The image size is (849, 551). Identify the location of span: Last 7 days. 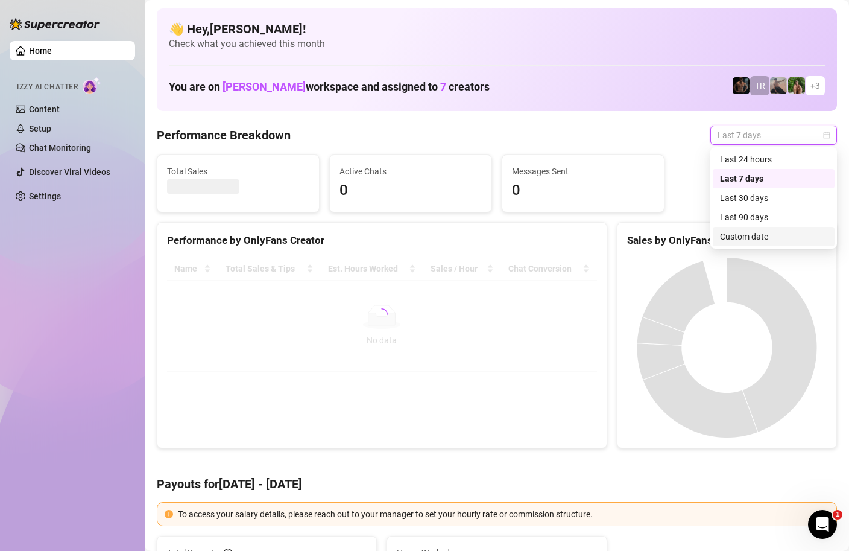
(774, 135).